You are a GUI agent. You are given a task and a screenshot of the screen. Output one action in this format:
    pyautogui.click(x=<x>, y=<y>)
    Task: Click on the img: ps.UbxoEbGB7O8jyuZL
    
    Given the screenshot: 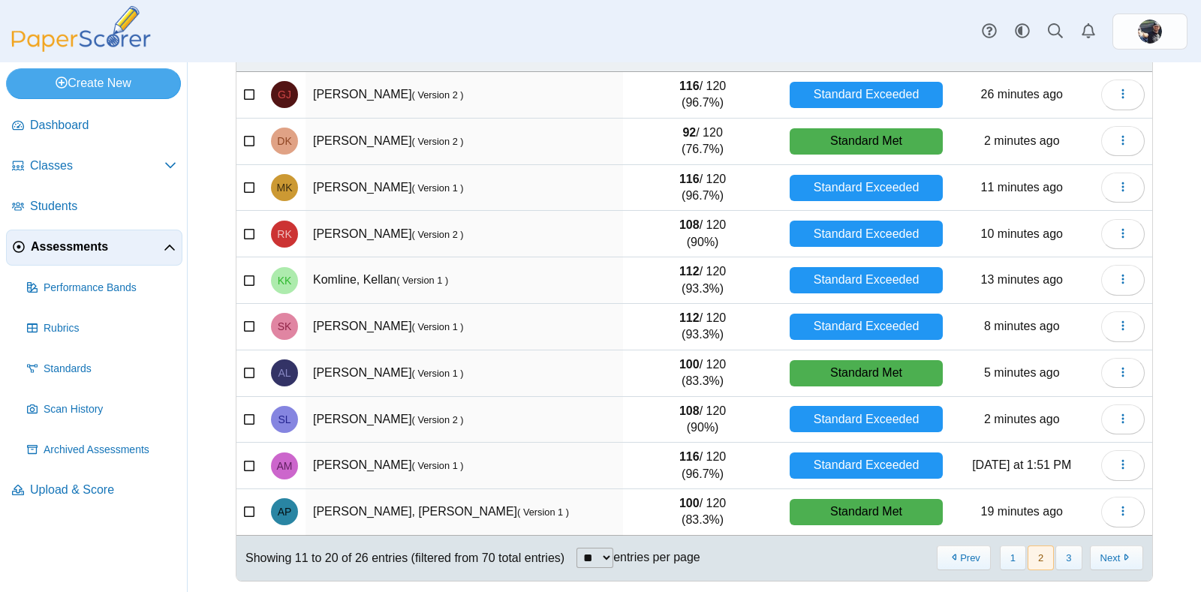 What is the action you would take?
    pyautogui.click(x=1150, y=32)
    